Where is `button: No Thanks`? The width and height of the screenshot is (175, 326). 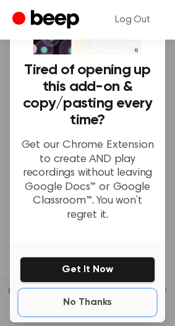 button: No Thanks is located at coordinates (87, 303).